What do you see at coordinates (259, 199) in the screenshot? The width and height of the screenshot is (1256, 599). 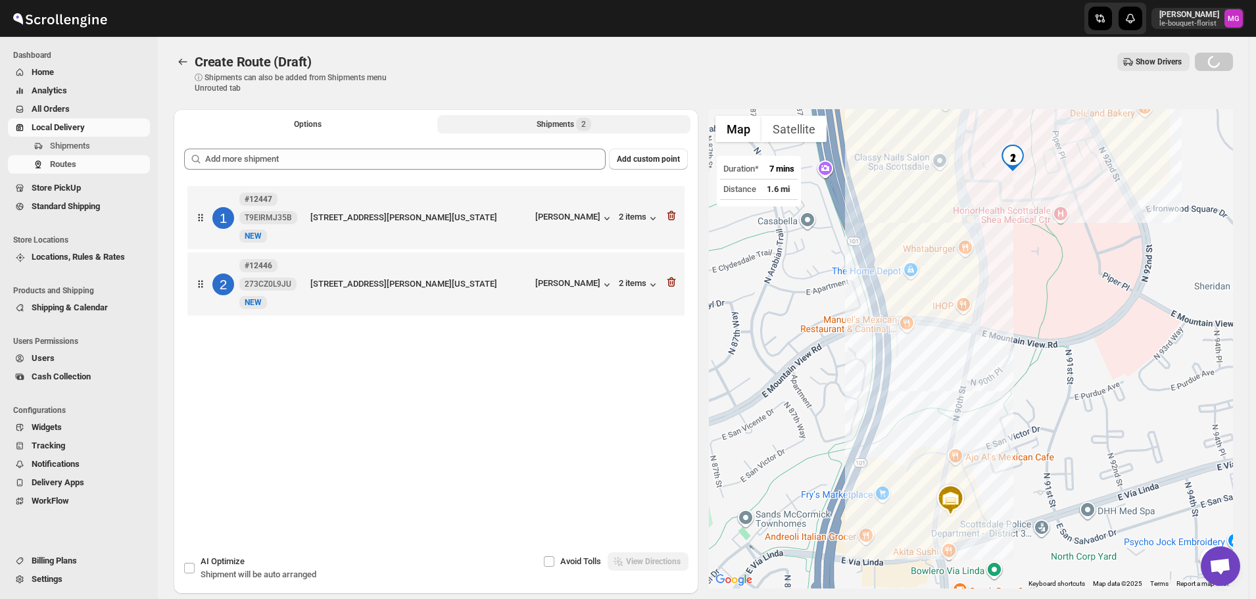 I see `b: #12447` at bounding box center [259, 199].